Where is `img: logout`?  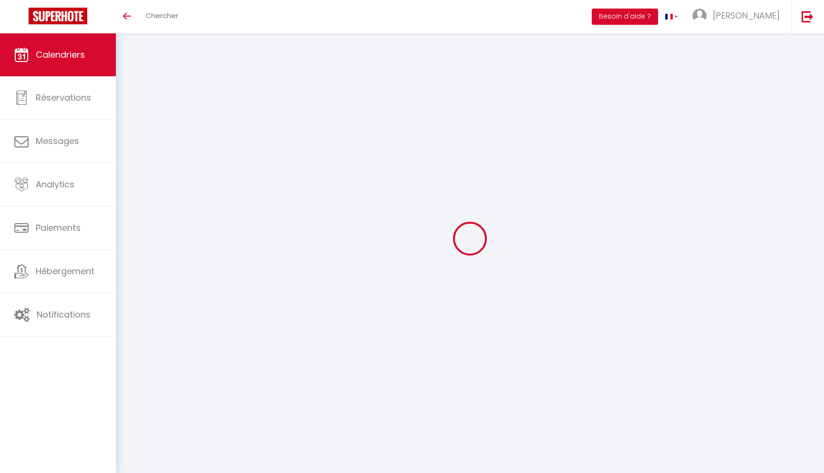
img: logout is located at coordinates (807, 16).